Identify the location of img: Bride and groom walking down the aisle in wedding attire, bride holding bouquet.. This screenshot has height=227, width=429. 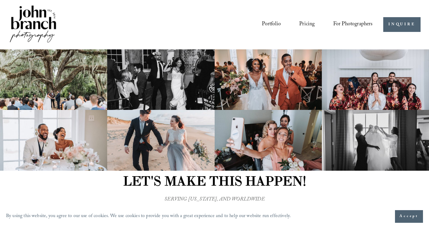
(268, 80).